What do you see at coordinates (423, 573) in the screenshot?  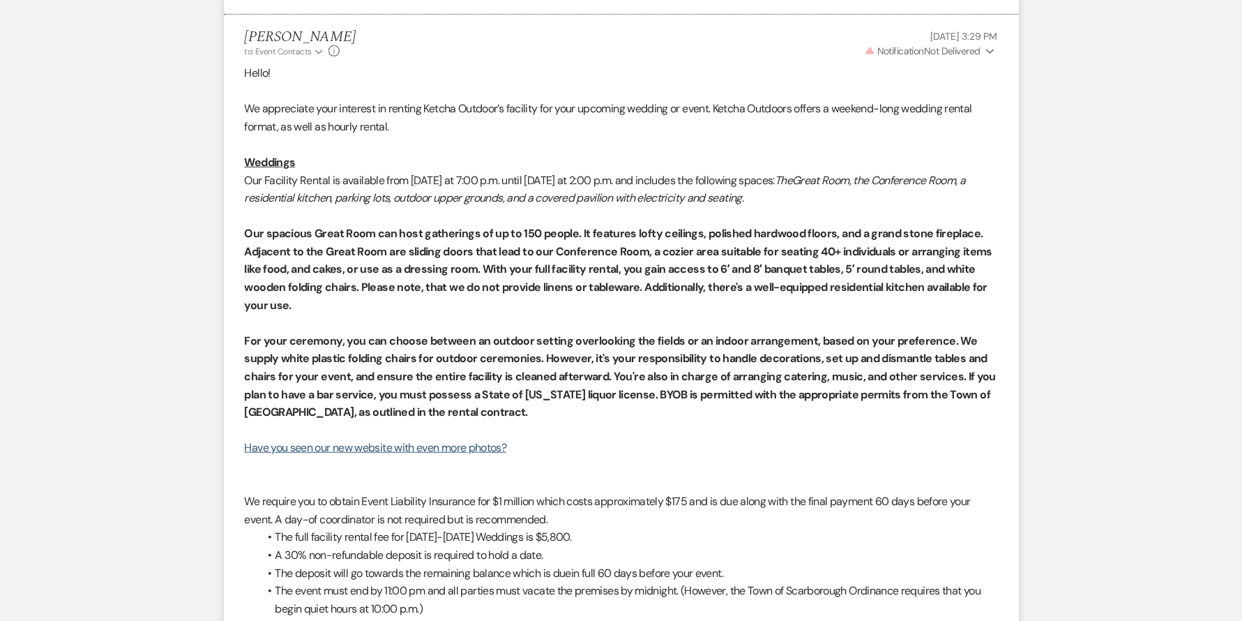 I see `span: The deposit will go towards the remaining balance which is due` at bounding box center [423, 573].